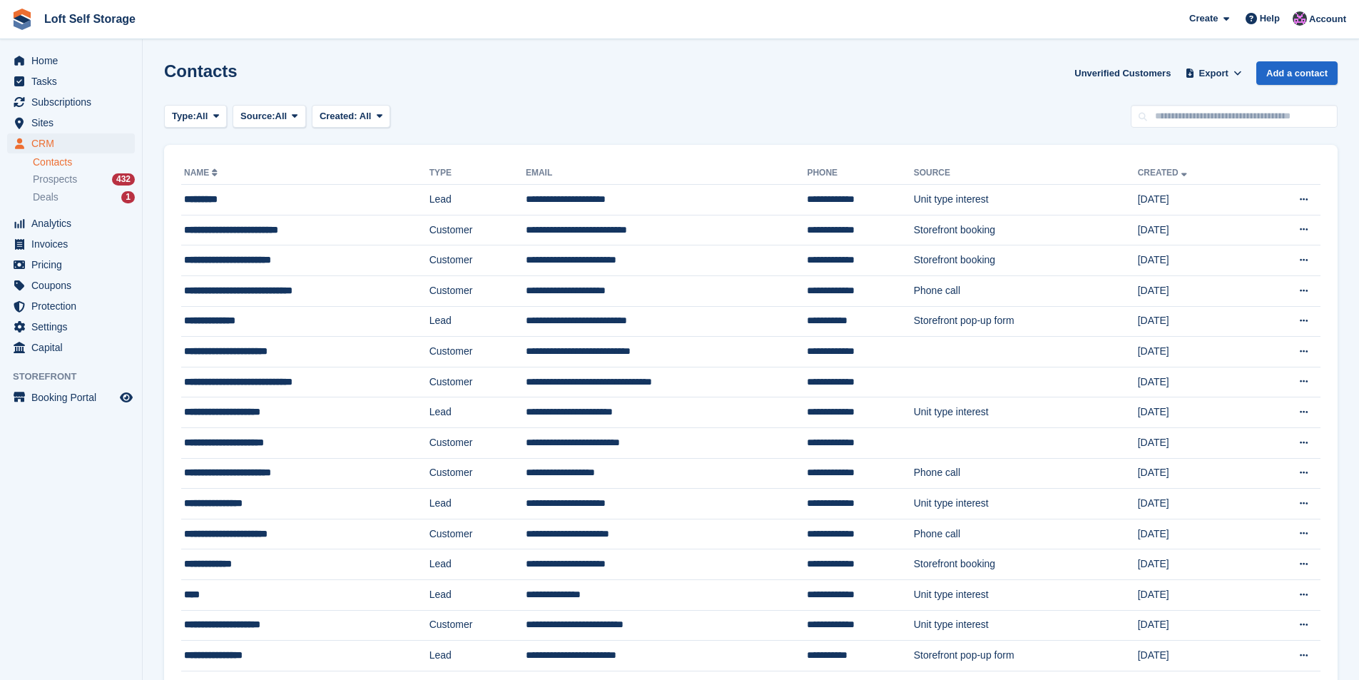  What do you see at coordinates (184, 116) in the screenshot?
I see `span: Type:` at bounding box center [184, 116].